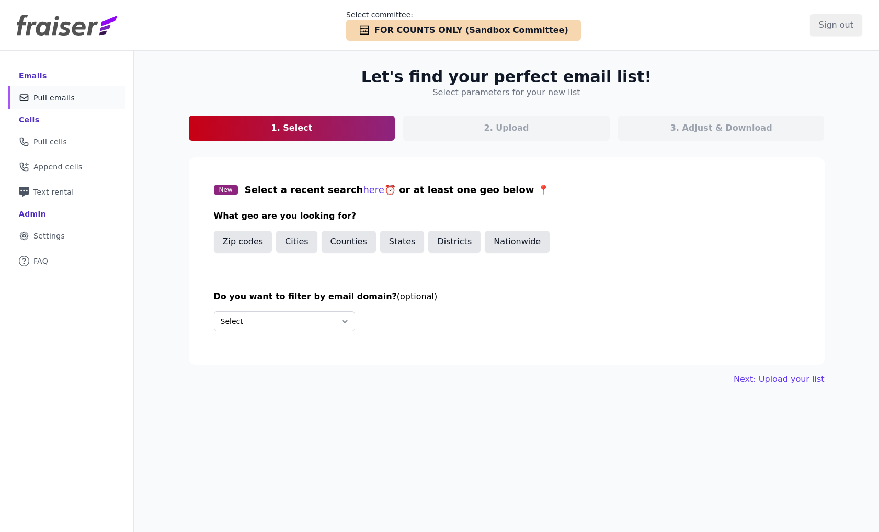  What do you see at coordinates (417, 296) in the screenshot?
I see `span: (optional)` at bounding box center [417, 296].